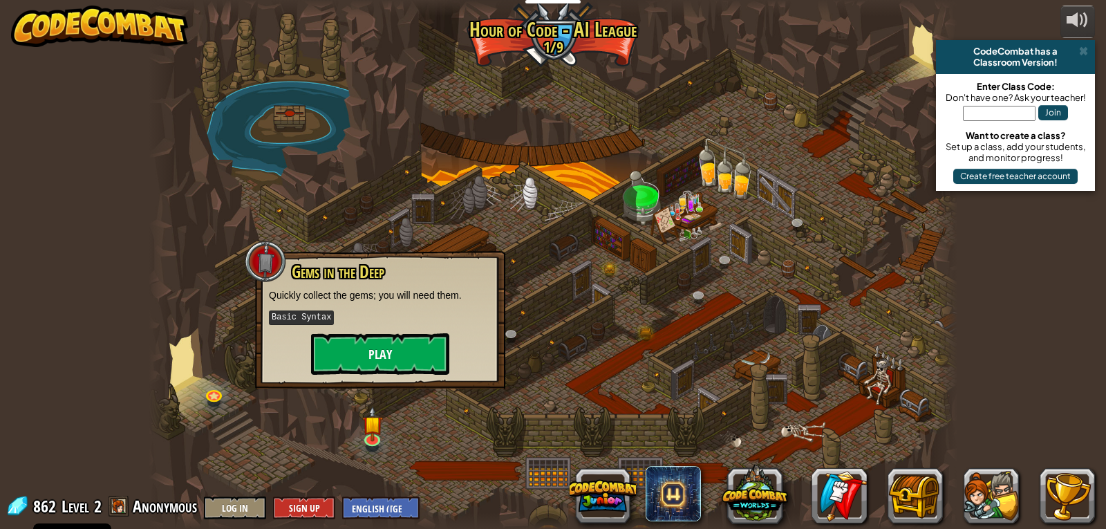 This screenshot has width=1106, height=529. Describe the element at coordinates (165, 506) in the screenshot. I see `span: Anonymous` at that location.